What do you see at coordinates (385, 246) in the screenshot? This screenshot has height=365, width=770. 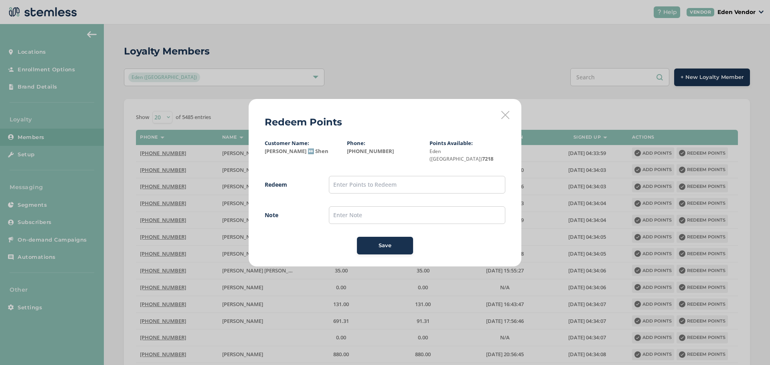 I see `button: Save` at bounding box center [385, 246].